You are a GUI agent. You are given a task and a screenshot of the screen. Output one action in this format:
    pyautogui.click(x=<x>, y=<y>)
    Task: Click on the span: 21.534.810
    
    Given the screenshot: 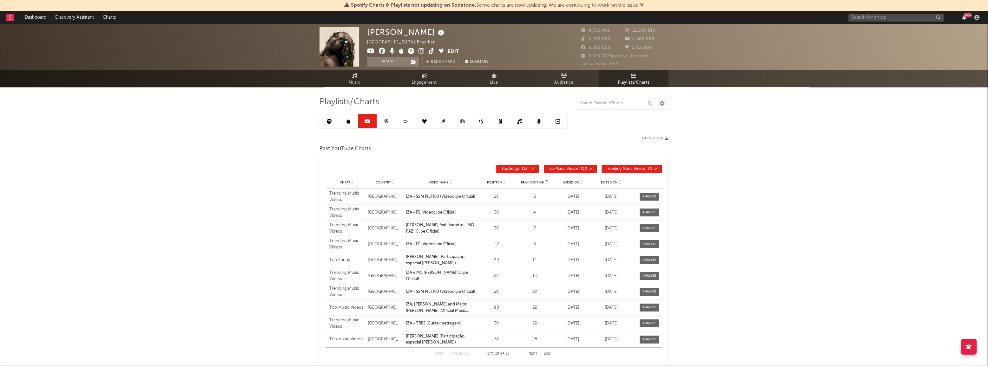 What is the action you would take?
    pyautogui.click(x=640, y=30)
    